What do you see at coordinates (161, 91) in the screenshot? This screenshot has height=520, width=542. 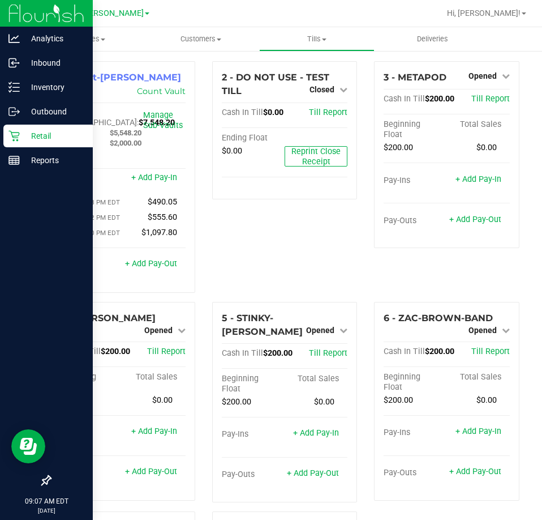 I see `a: Count Vault` at bounding box center [161, 91].